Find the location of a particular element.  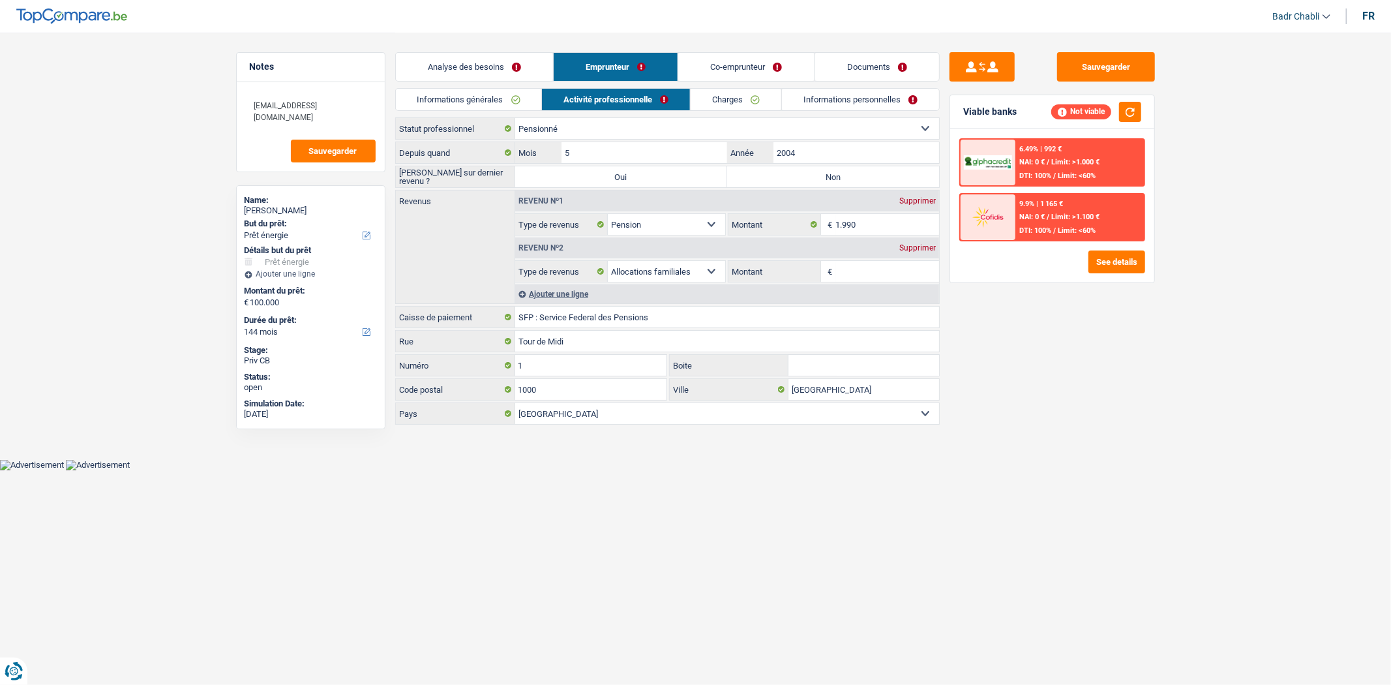

div: Revenu nº2 is located at coordinates (541, 248).